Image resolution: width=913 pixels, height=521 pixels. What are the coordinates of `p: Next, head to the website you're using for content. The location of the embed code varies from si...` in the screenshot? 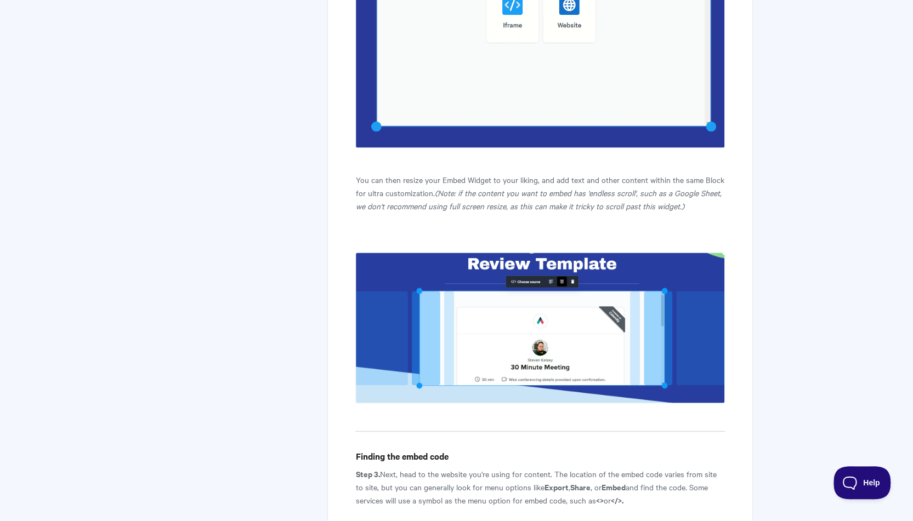 It's located at (539, 487).